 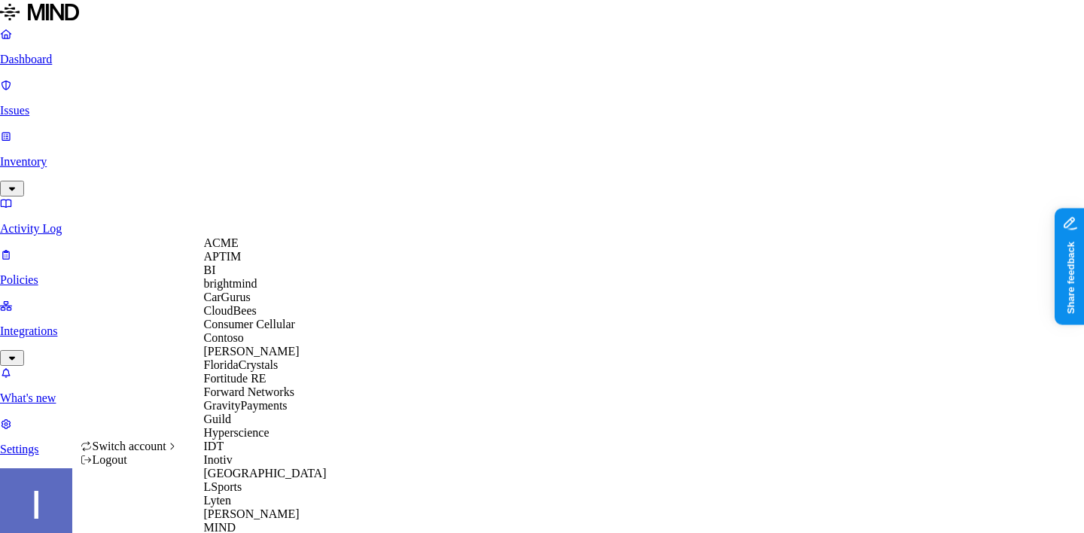 What do you see at coordinates (249, 391) in the screenshot?
I see `span: Forward Networks` at bounding box center [249, 391].